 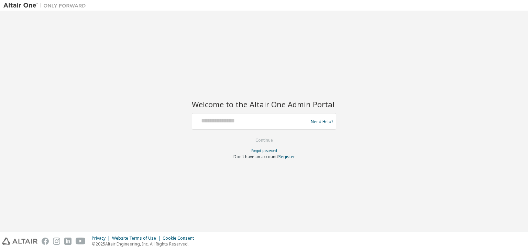 I want to click on img: Altair One, so click(x=46, y=5).